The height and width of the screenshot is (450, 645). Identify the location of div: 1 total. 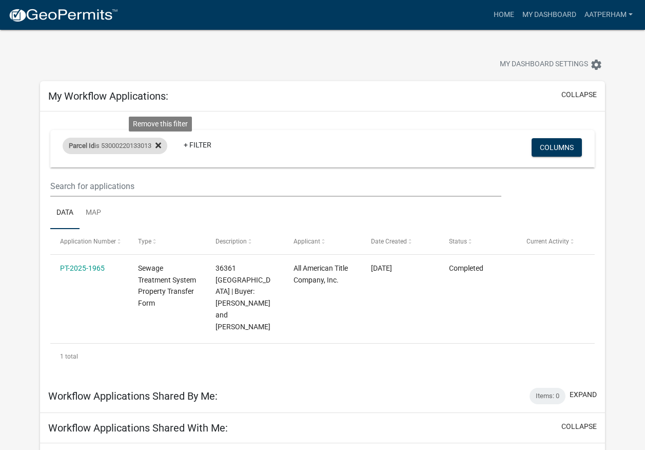
(322, 356).